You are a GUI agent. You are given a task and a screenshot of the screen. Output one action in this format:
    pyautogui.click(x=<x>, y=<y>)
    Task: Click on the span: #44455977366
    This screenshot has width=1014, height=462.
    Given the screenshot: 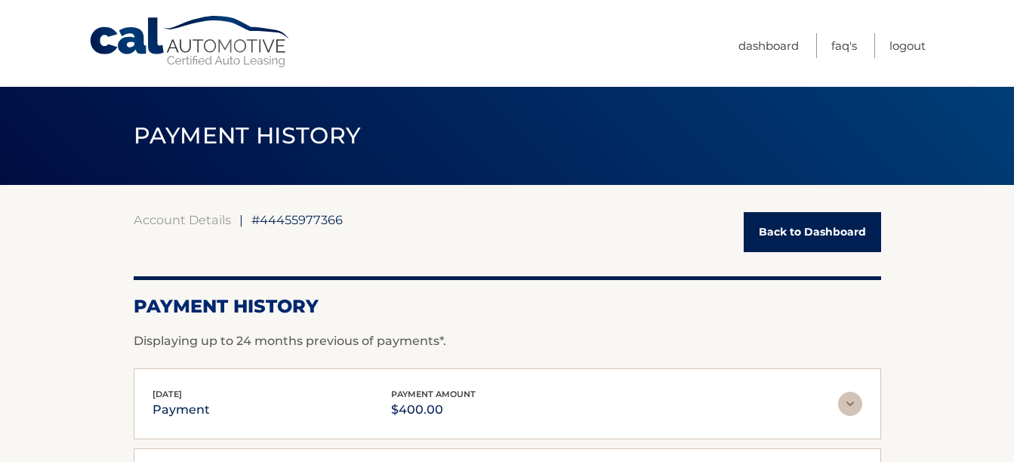 What is the action you would take?
    pyautogui.click(x=297, y=220)
    